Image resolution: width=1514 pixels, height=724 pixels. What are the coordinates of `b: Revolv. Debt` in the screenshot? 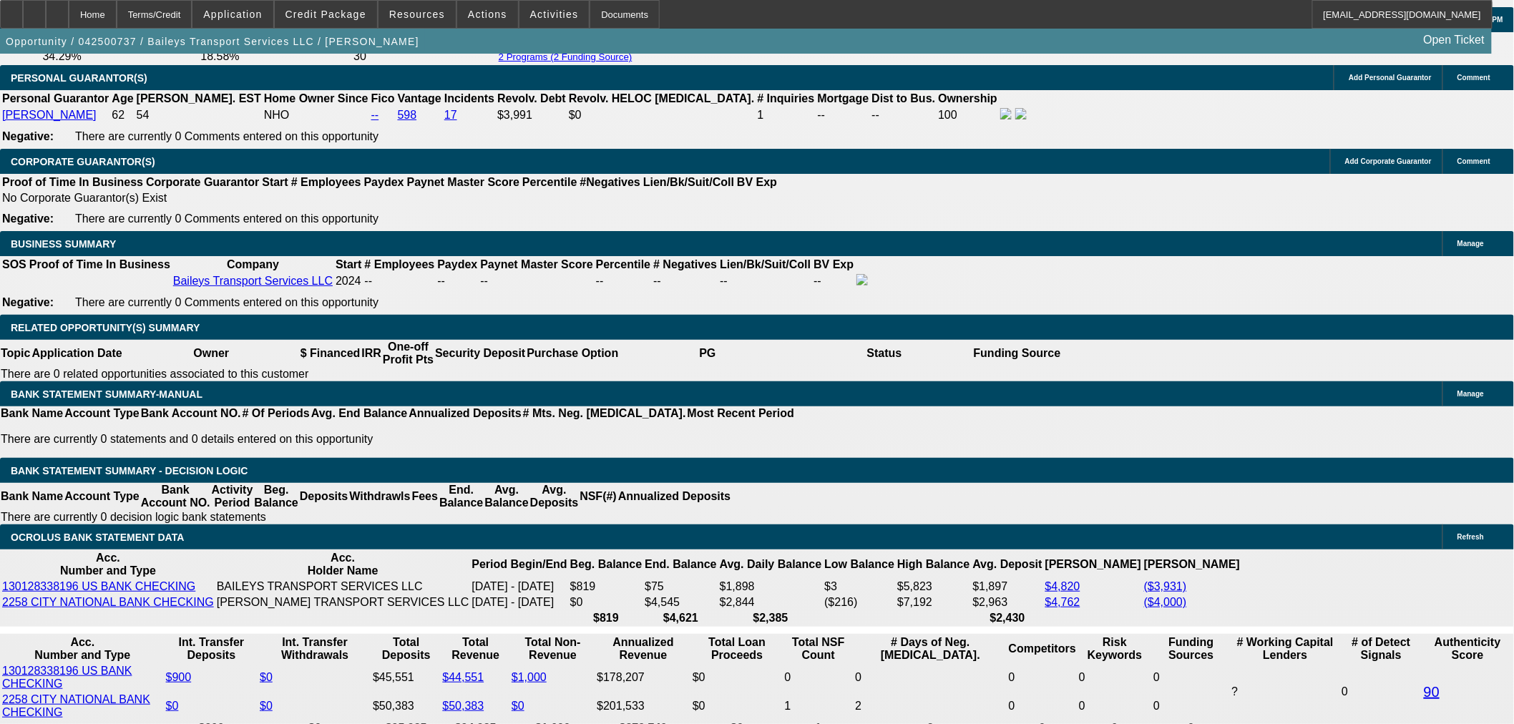 It's located at (532, 98).